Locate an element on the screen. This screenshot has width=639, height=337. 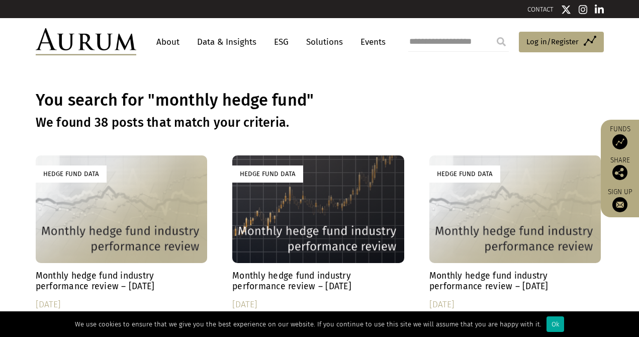
input: Submit is located at coordinates (501, 42).